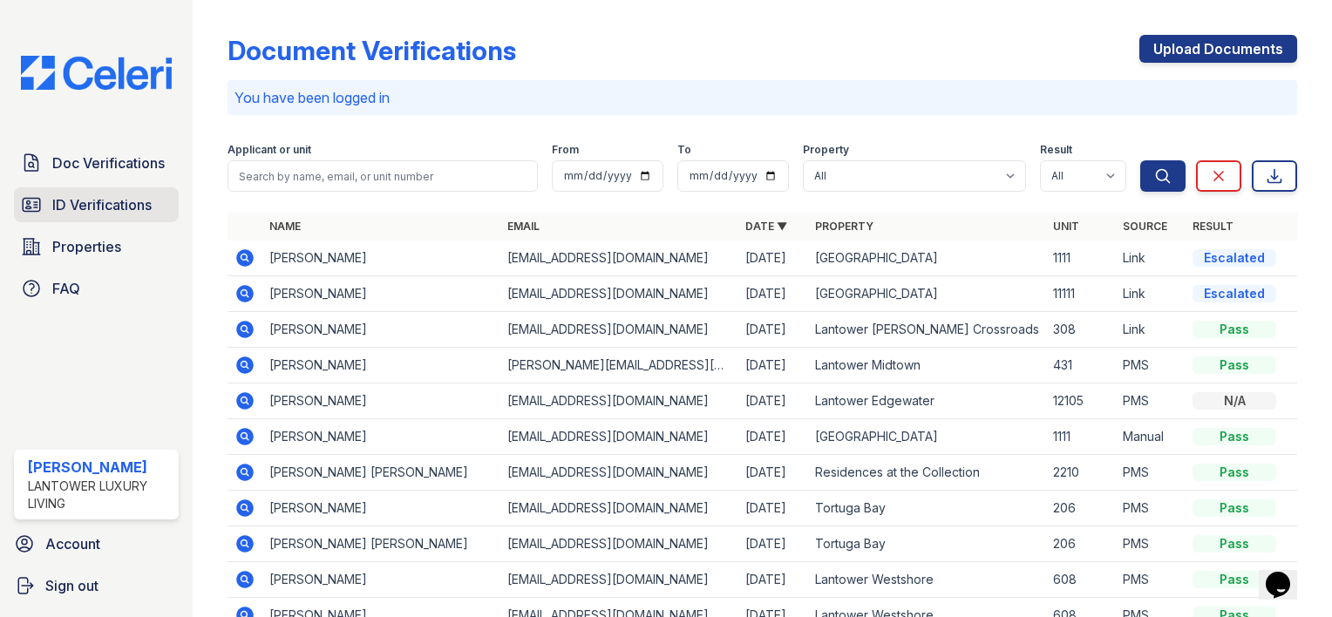 The width and height of the screenshot is (1332, 617). I want to click on td: Lantower Westshore, so click(926, 580).